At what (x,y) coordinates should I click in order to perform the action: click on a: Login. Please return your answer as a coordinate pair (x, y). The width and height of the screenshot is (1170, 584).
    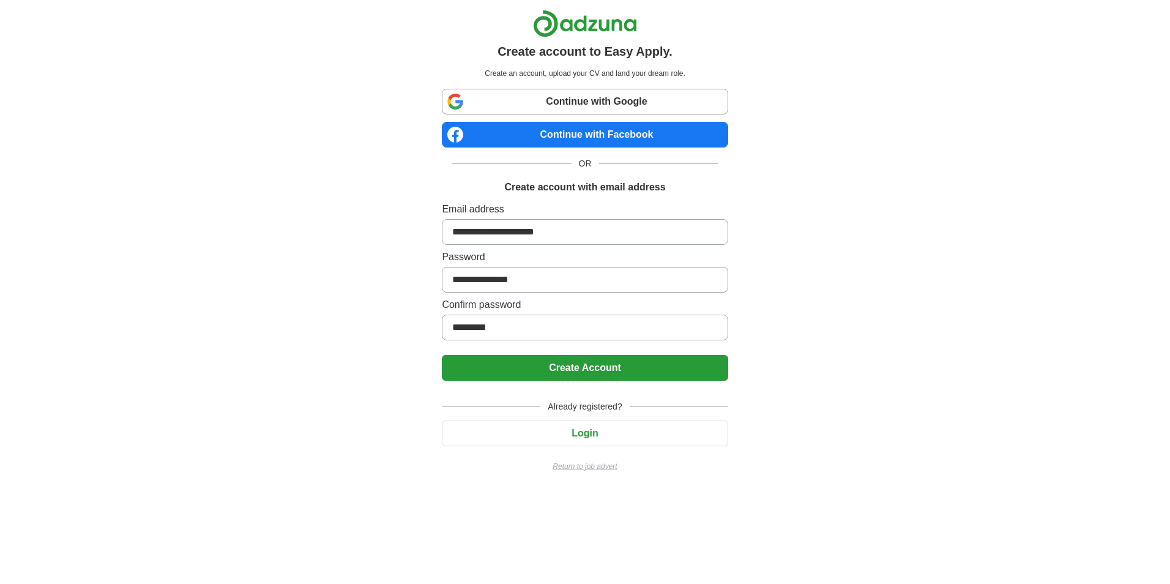
    Looking at the image, I should click on (584, 433).